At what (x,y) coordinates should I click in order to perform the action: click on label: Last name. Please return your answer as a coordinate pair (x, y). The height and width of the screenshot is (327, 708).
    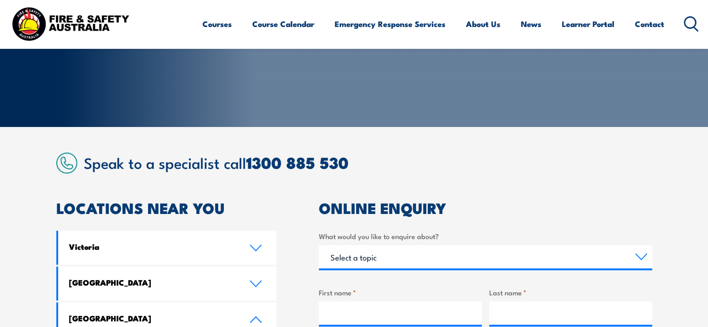
    Looking at the image, I should click on (571, 292).